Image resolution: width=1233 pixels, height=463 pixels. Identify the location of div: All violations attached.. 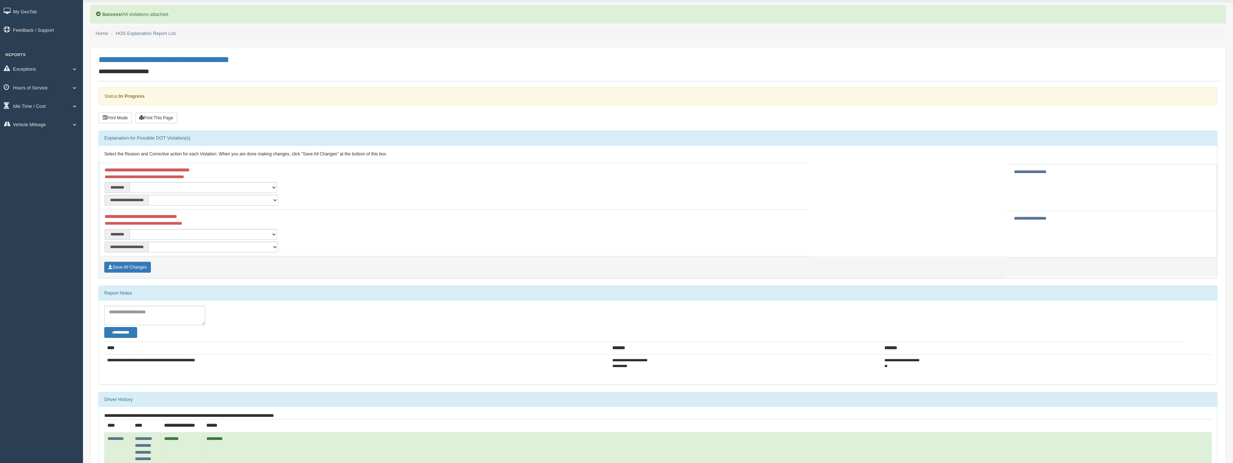
(658, 14).